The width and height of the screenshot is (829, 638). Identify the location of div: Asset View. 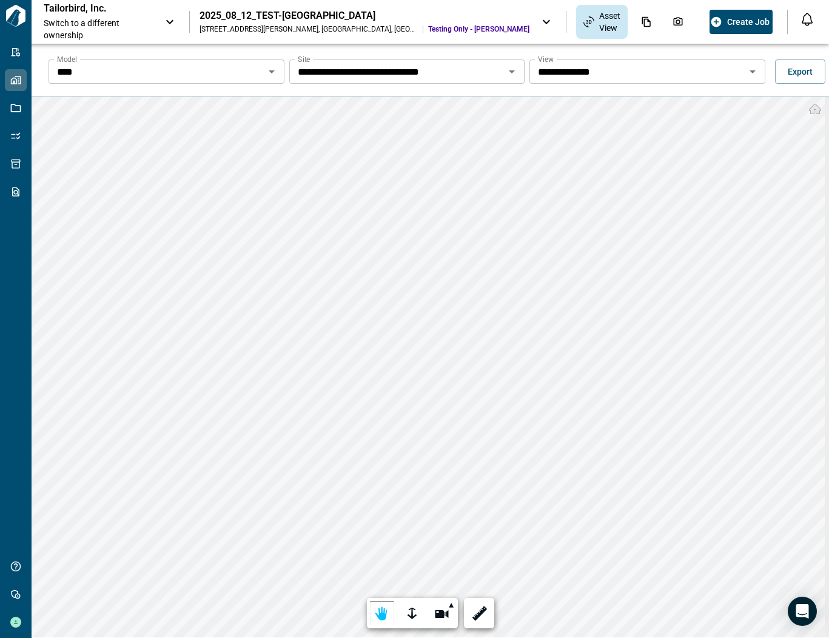
(602, 22).